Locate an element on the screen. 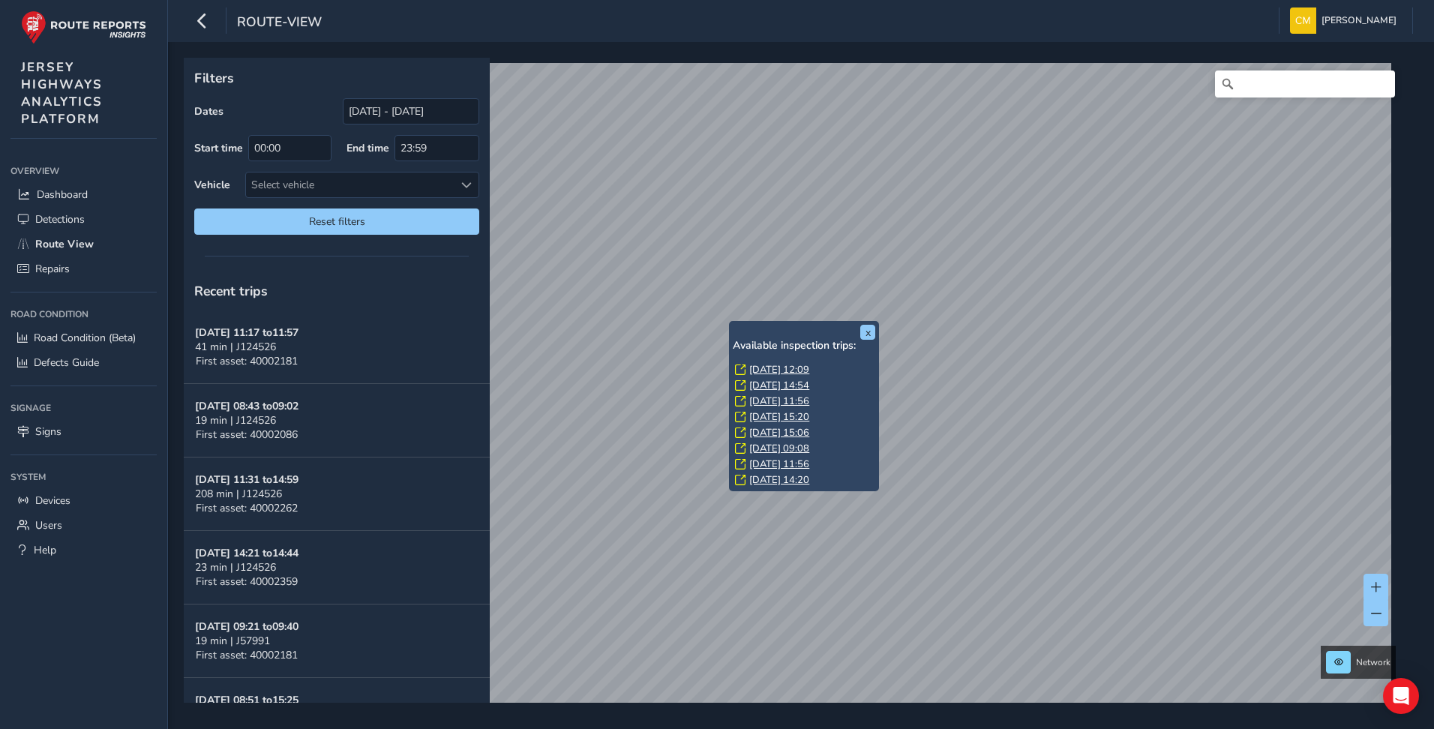  img: diamond-layout is located at coordinates (1303, 20).